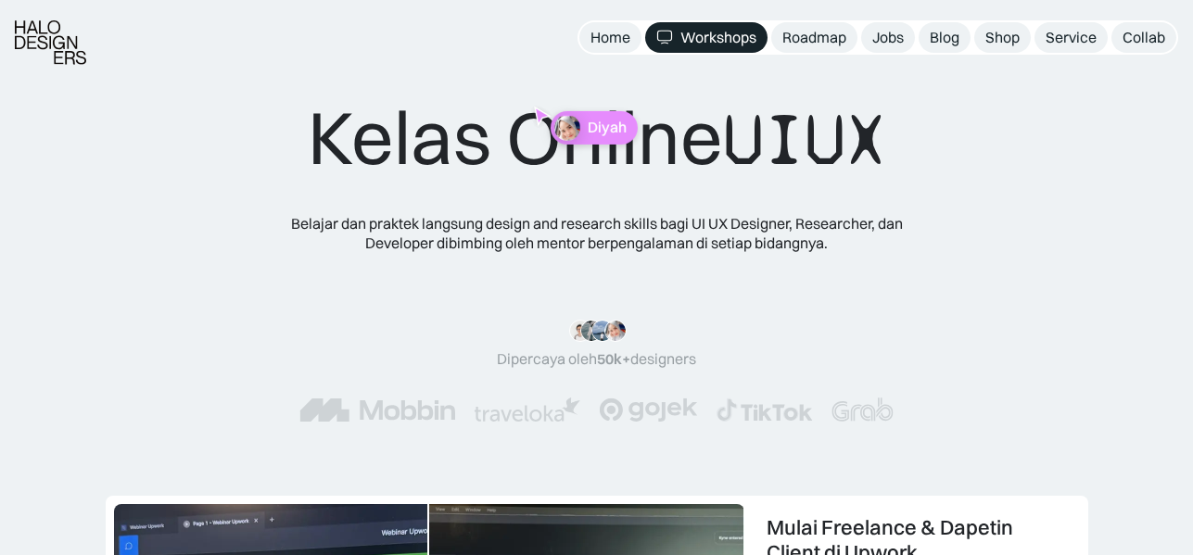  I want to click on p: Diyah, so click(606, 127).